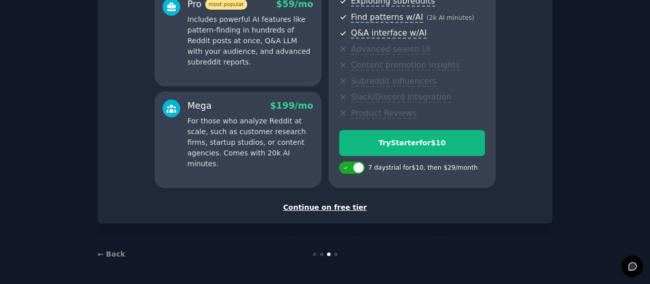 This screenshot has height=284, width=650. Describe the element at coordinates (325, 207) in the screenshot. I see `div: Continue on free tier` at that location.